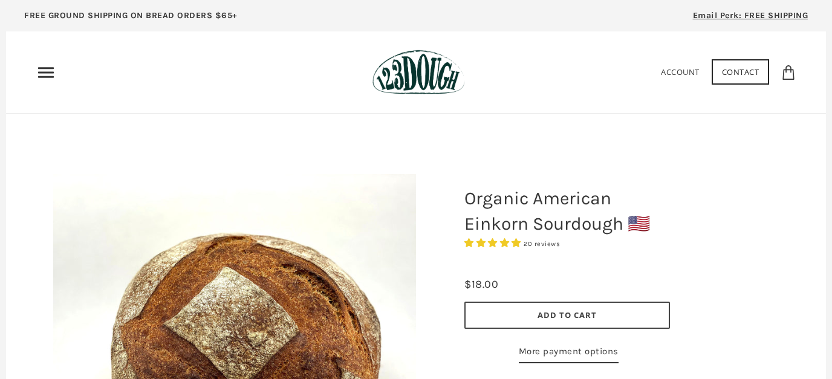 Image resolution: width=832 pixels, height=379 pixels. What do you see at coordinates (131, 16) in the screenshot?
I see `p: FREE GROUND SHIPPING ON BREAD ORDERS $65+` at bounding box center [131, 16].